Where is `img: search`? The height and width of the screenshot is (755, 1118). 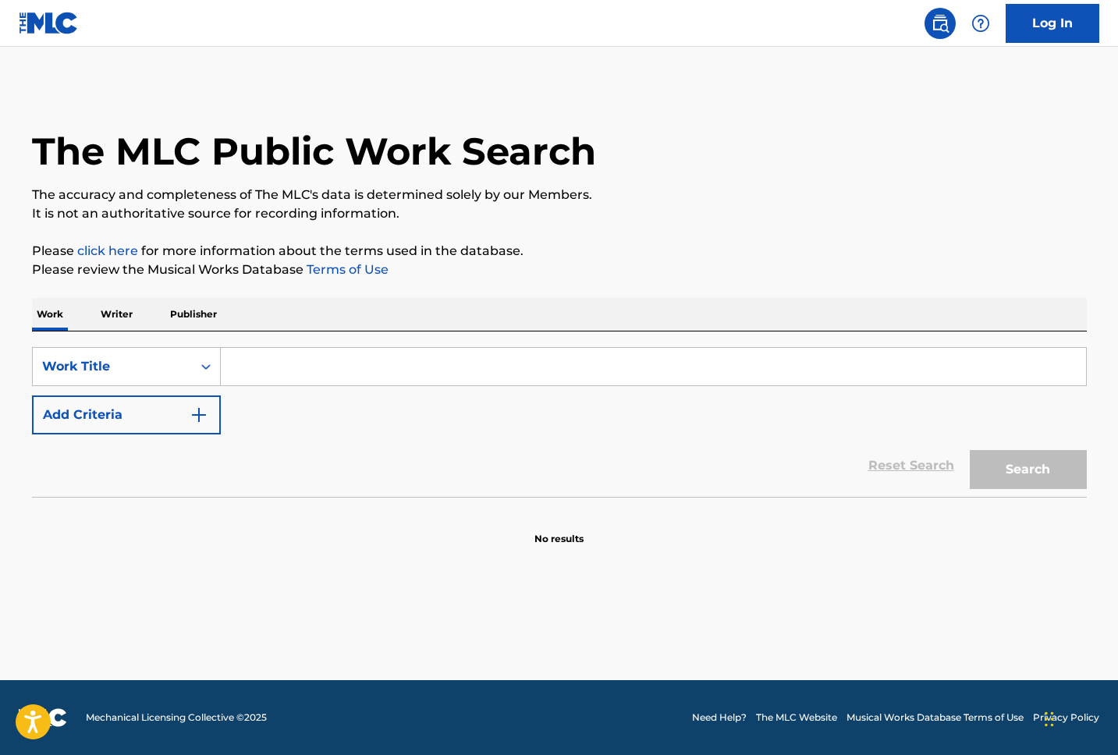
img: search is located at coordinates (940, 23).